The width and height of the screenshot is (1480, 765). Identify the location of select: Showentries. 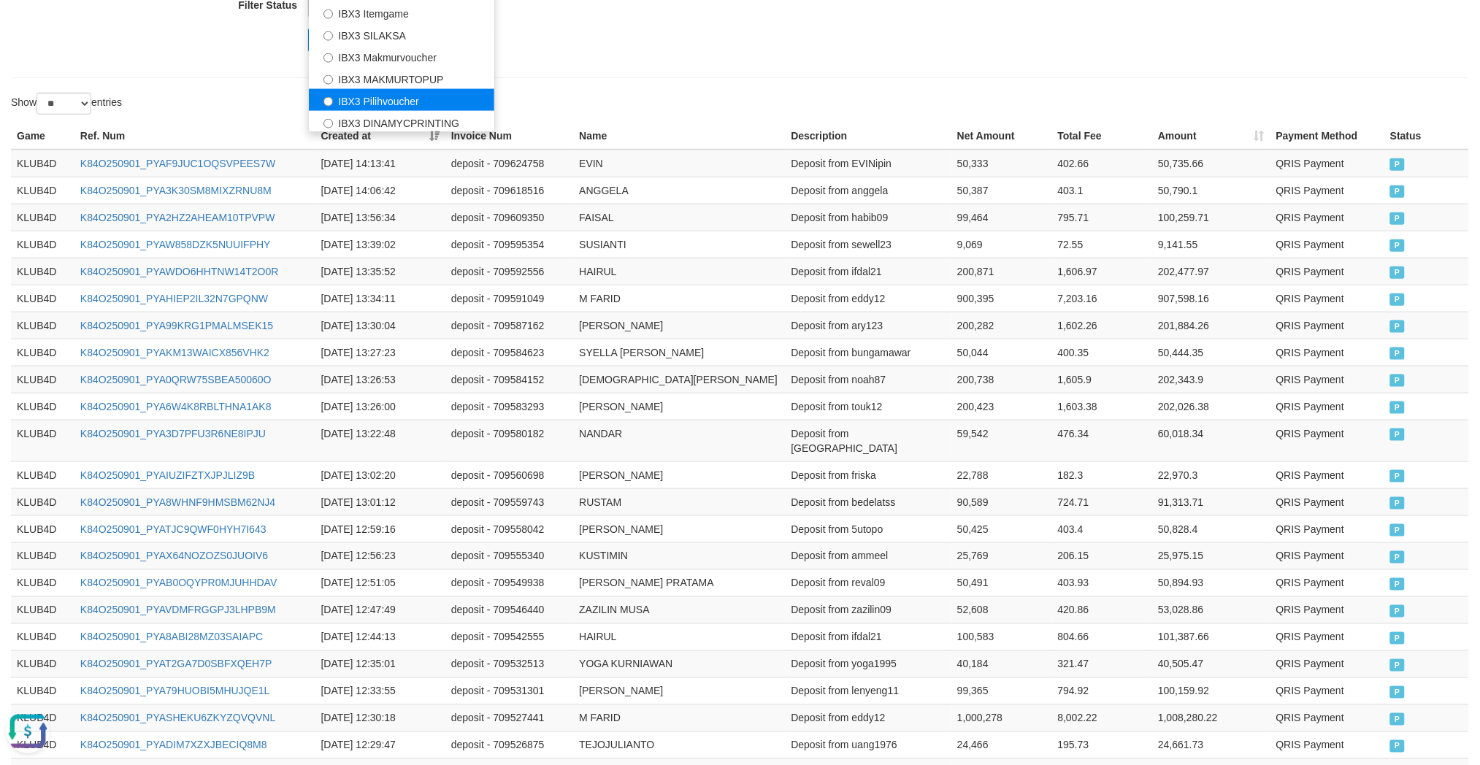
(64, 104).